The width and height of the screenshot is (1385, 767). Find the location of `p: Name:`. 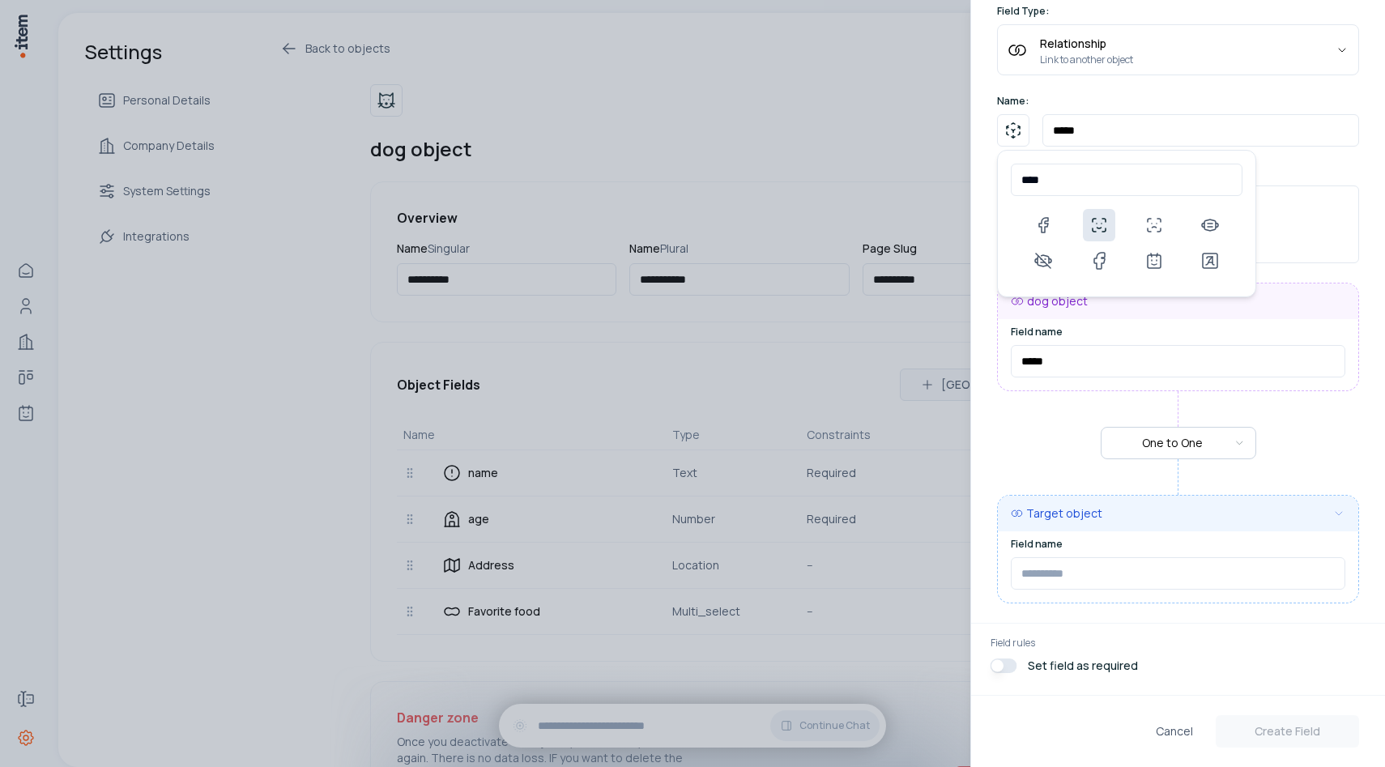

p: Name: is located at coordinates (1178, 101).